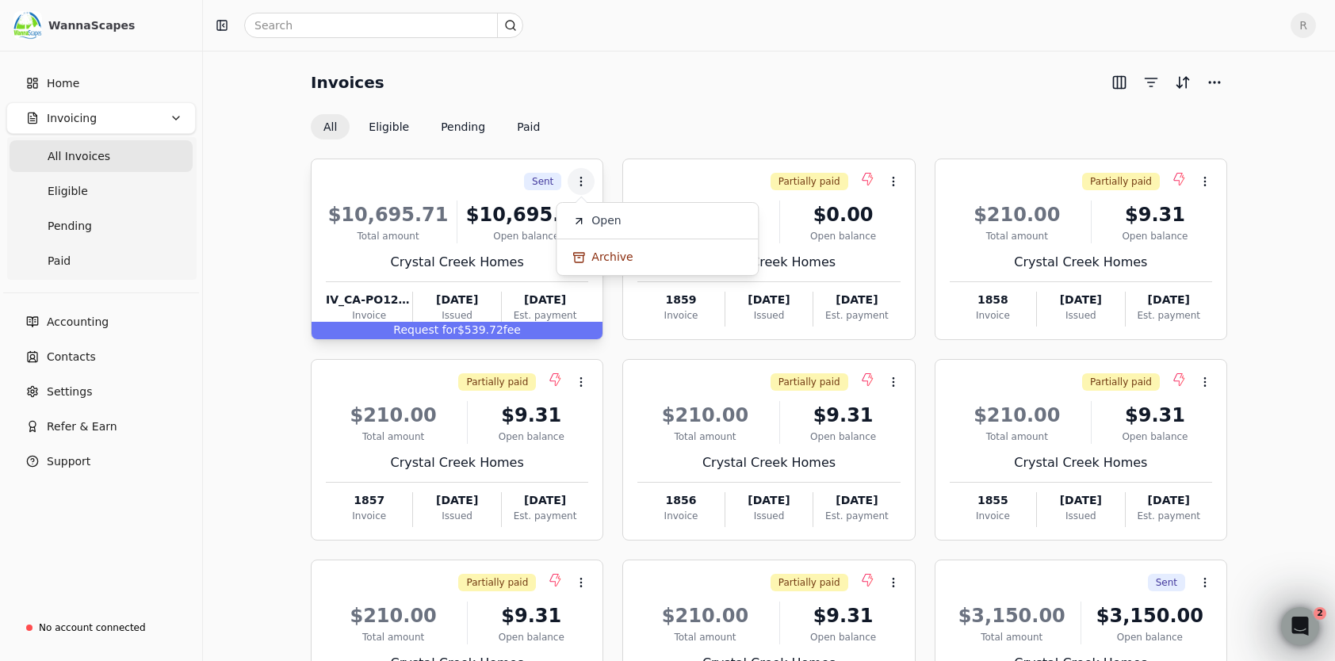  Describe the element at coordinates (606, 220) in the screenshot. I see `span: Open` at that location.